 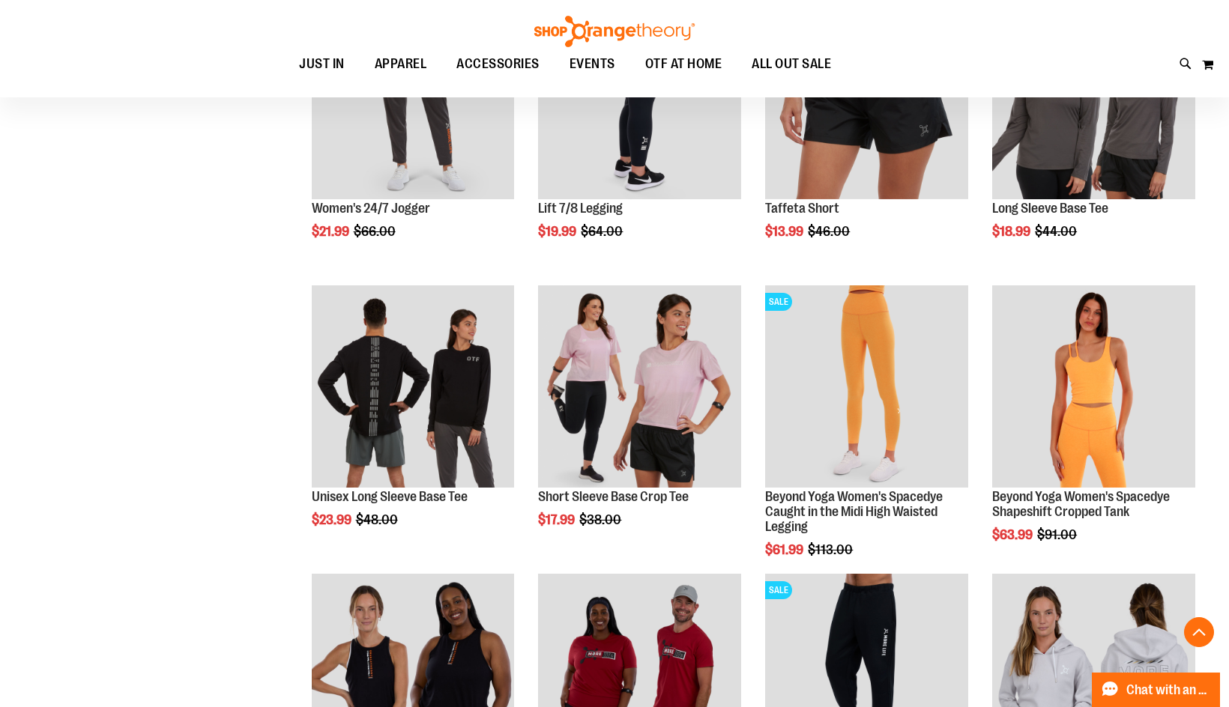 What do you see at coordinates (791, 64) in the screenshot?
I see `span: ALL OUT SALE` at bounding box center [791, 64].